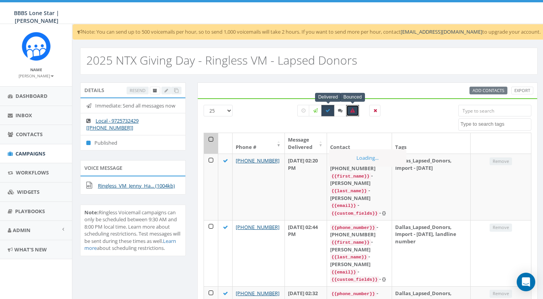  What do you see at coordinates (360, 143) in the screenshot?
I see `th: Contact` at bounding box center [360, 143].